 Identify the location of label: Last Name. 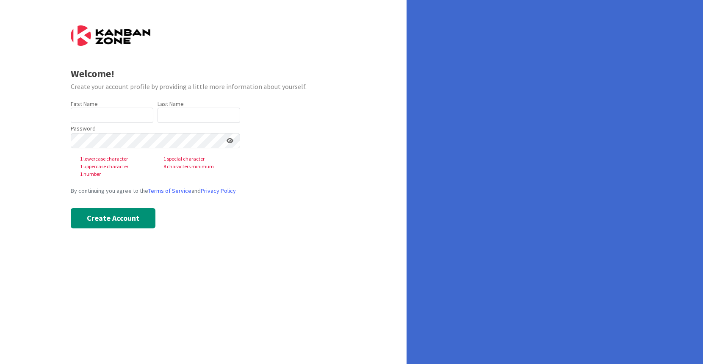
(171, 104).